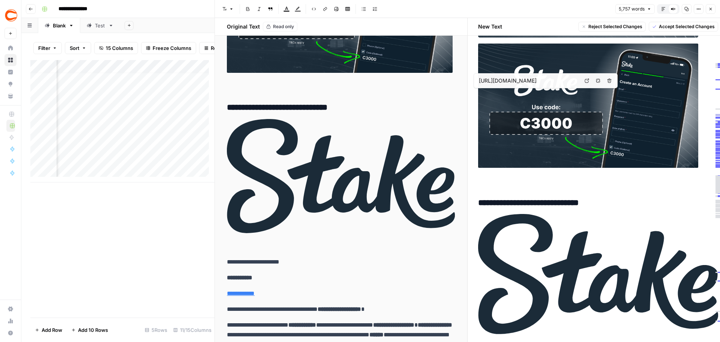  I want to click on a: Blank, so click(59, 25).